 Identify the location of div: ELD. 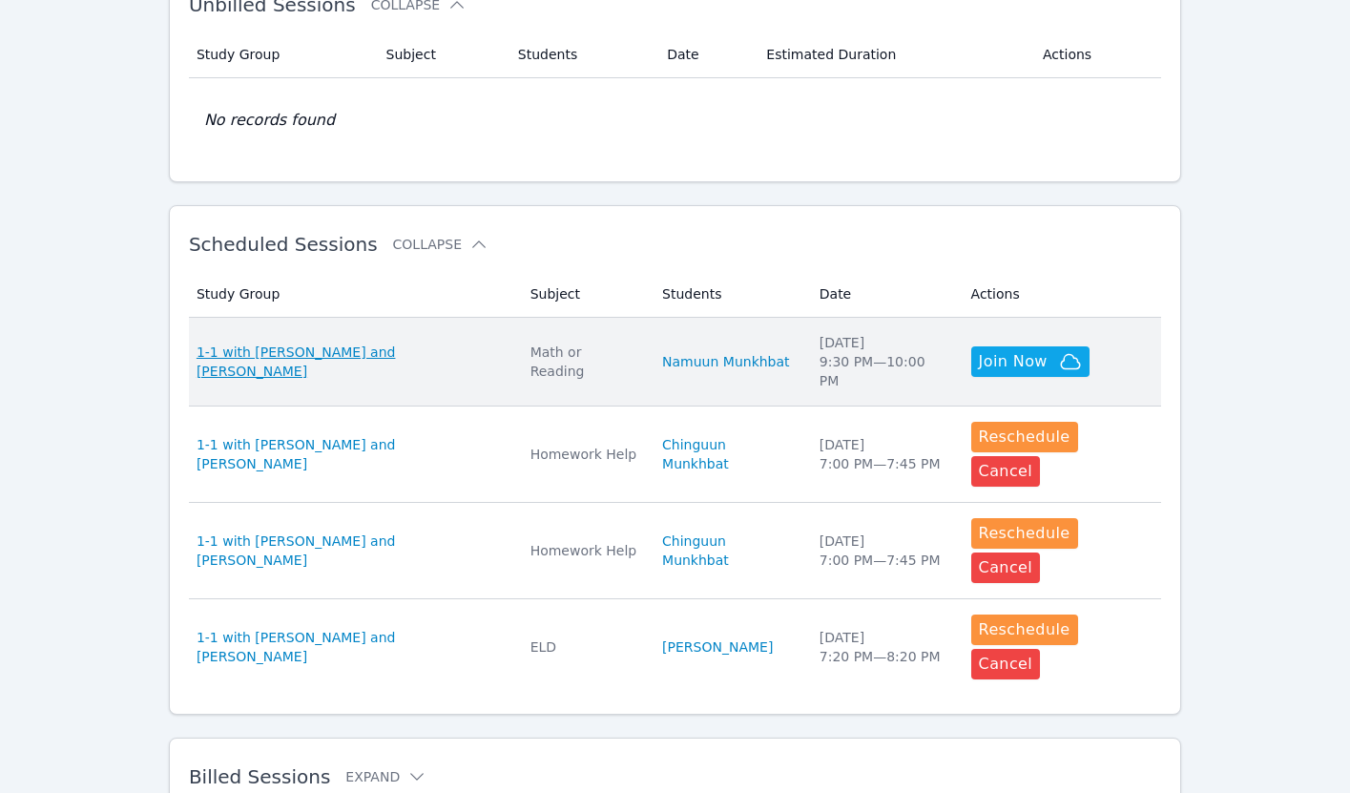
(585, 647).